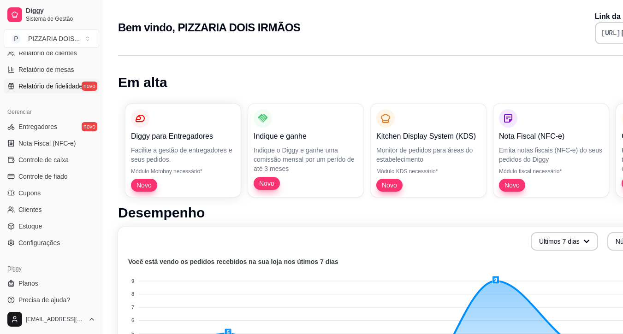 The height and width of the screenshot is (334, 623). What do you see at coordinates (46, 70) in the screenshot?
I see `span: Relatório de mesas` at bounding box center [46, 70].